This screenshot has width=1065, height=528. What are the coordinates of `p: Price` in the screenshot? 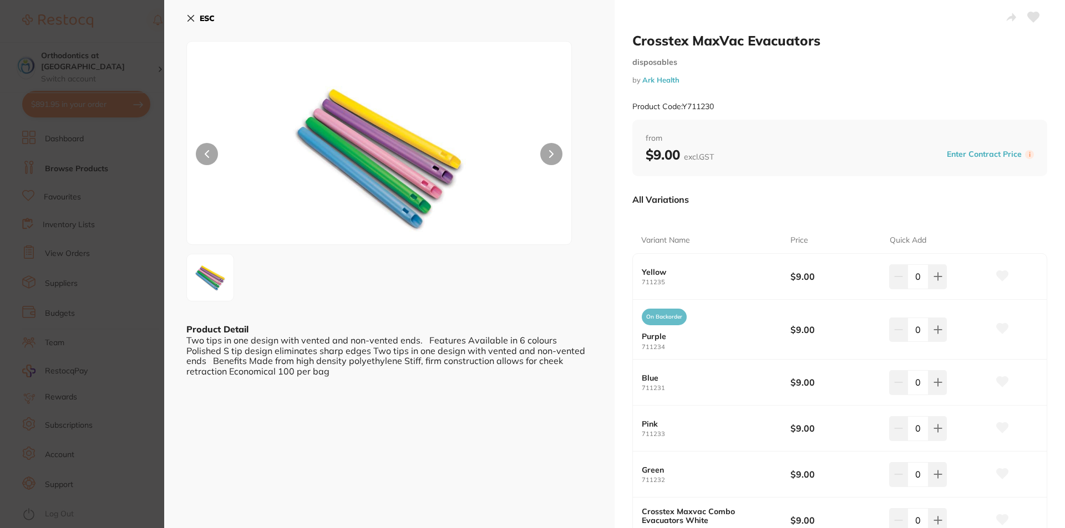 It's located at (799, 241).